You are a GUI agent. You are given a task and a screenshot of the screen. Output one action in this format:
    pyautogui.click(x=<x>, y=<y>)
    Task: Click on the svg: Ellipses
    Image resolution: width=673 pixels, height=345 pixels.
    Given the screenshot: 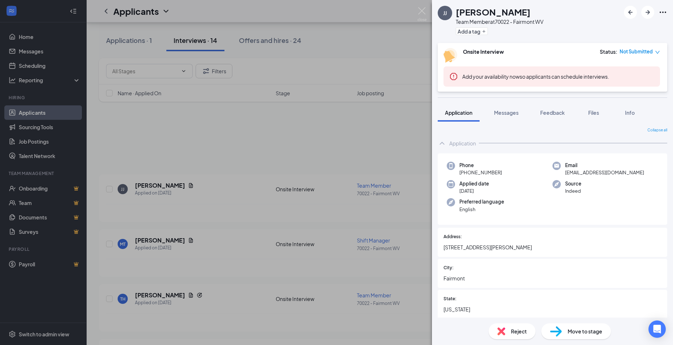 What is the action you would take?
    pyautogui.click(x=663, y=12)
    